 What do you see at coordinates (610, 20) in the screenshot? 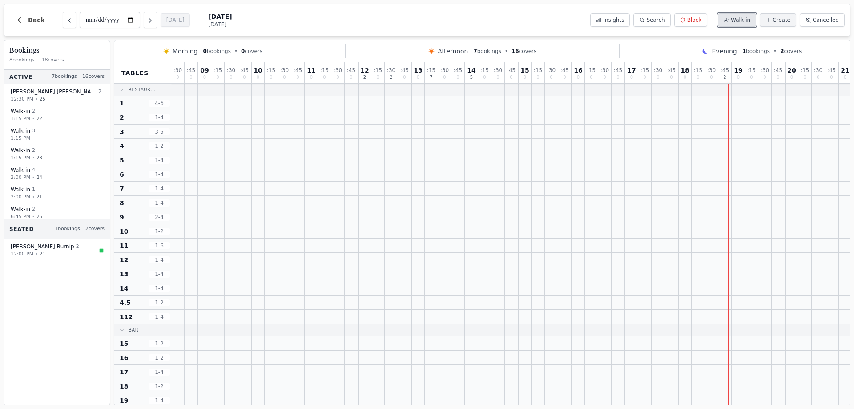
I see `button: Insights` at bounding box center [610, 20].